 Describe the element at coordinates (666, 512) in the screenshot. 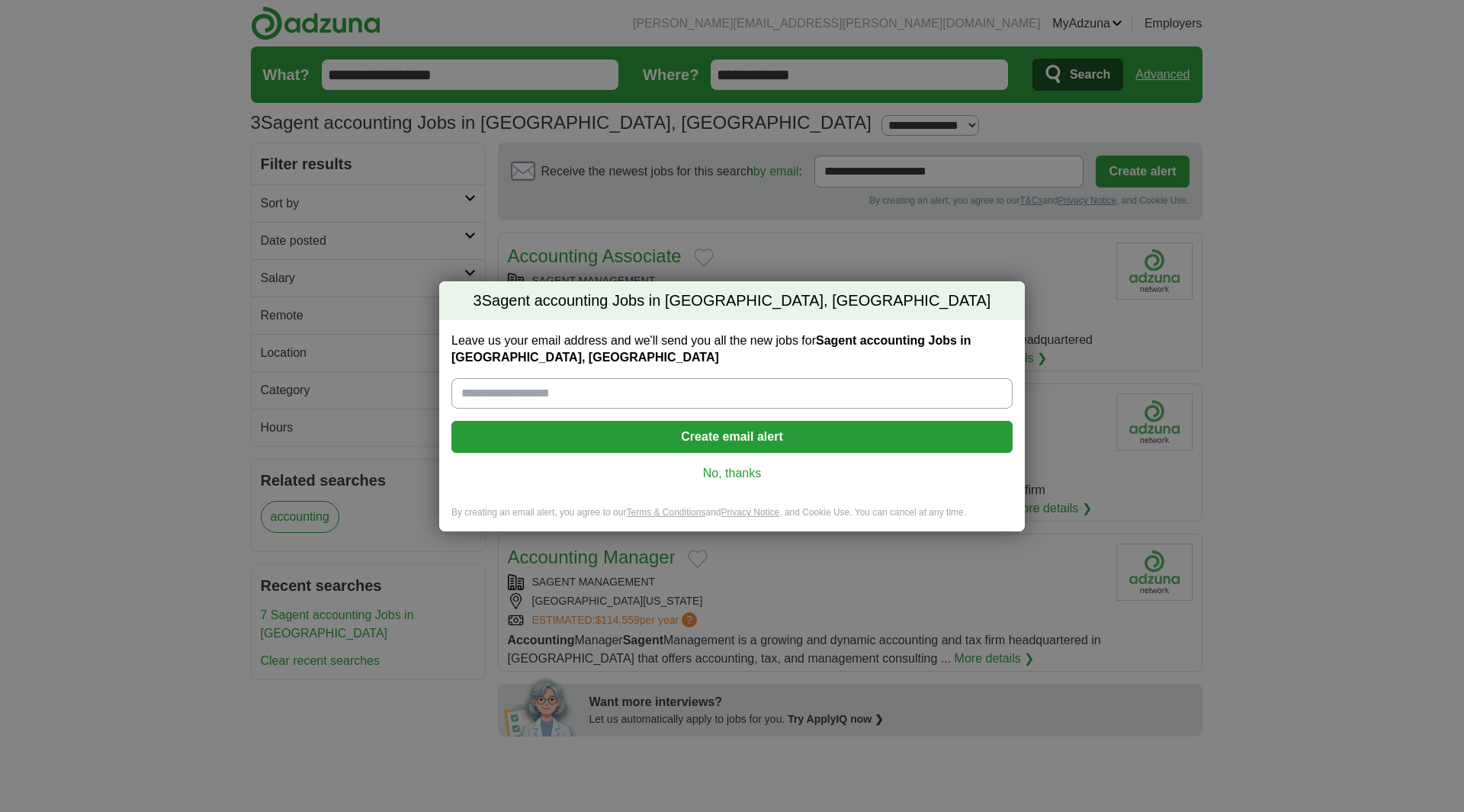

I see `a: Terms & Conditions` at that location.